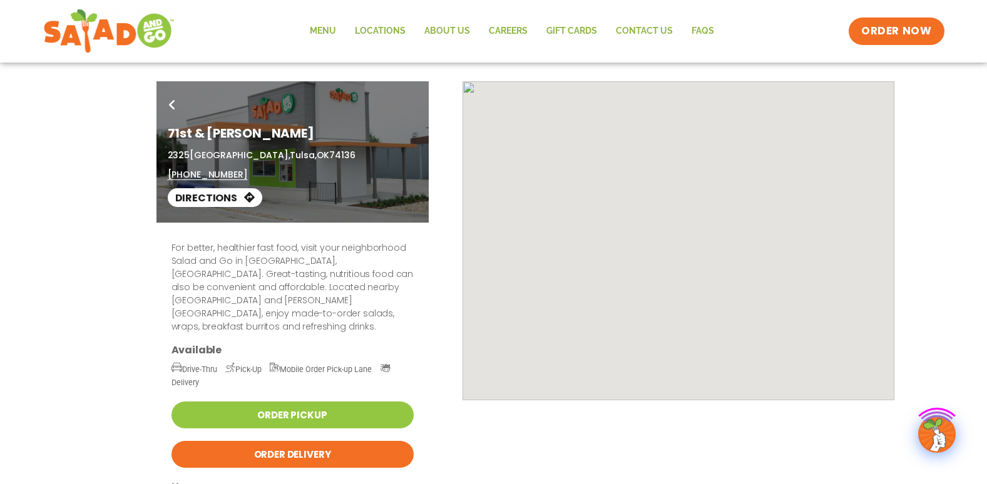 This screenshot has width=987, height=484. What do you see at coordinates (292, 350) in the screenshot?
I see `h3: Available` at bounding box center [292, 350].